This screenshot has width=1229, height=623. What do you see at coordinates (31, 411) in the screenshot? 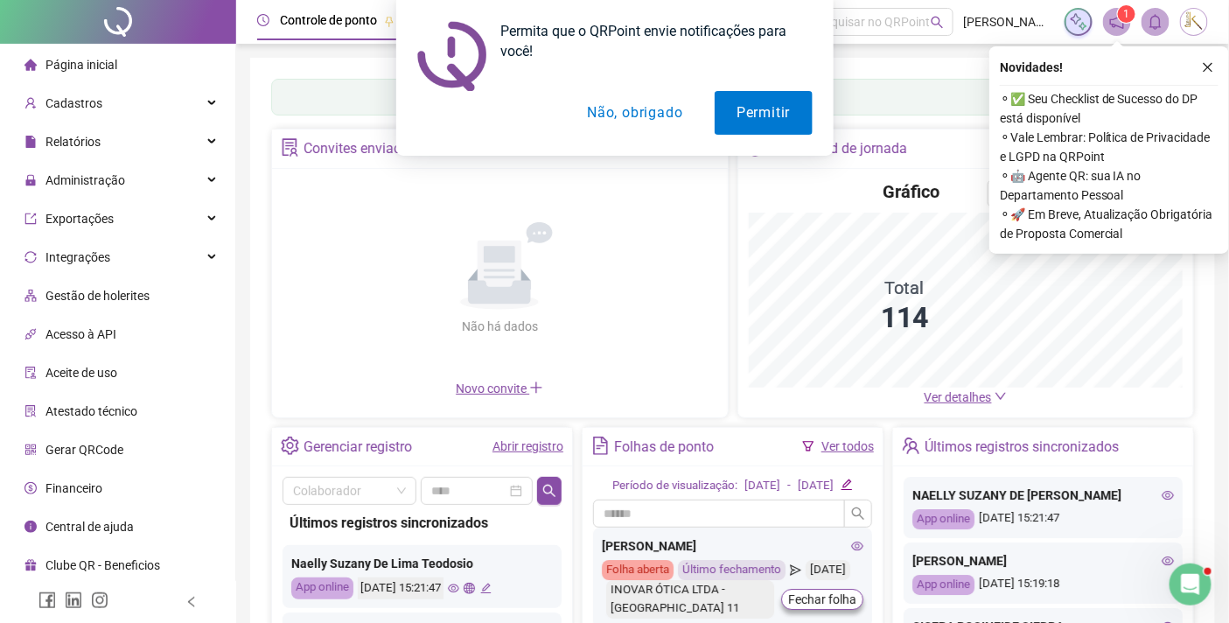
I see `span: solution` at bounding box center [31, 411].